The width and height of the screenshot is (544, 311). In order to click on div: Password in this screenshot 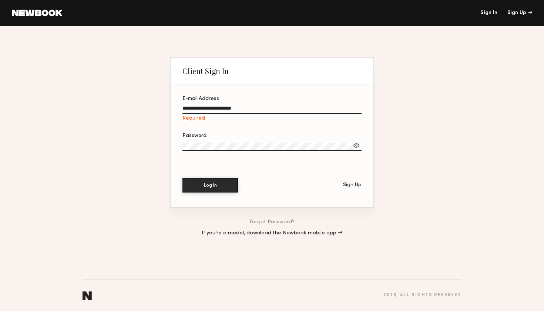, I will do `click(272, 136)`.